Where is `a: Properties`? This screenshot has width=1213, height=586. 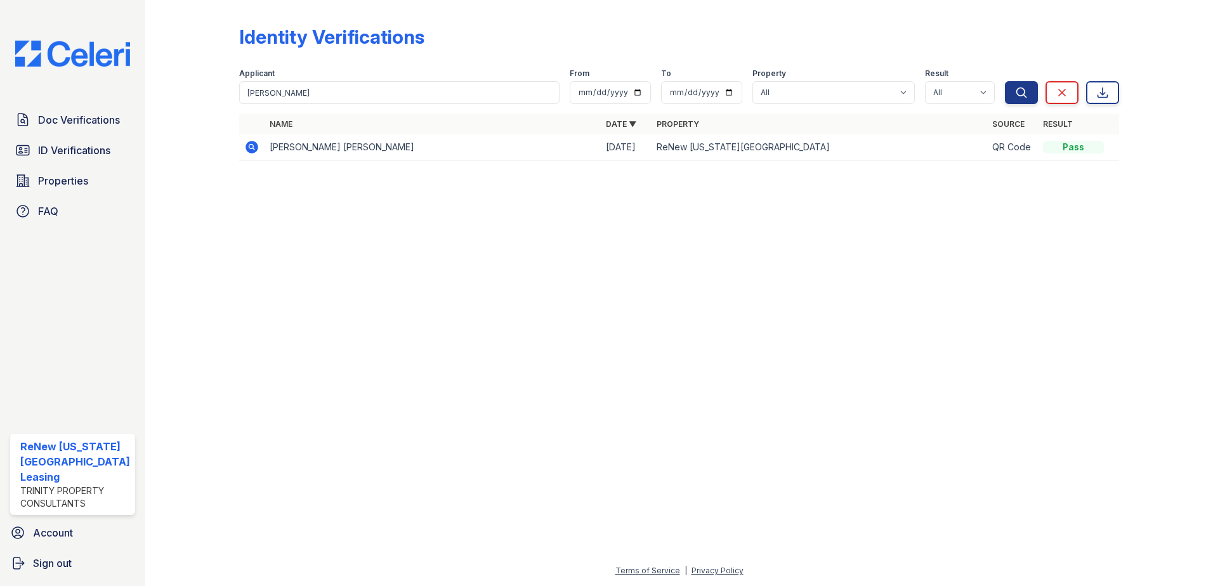 a: Properties is located at coordinates (72, 181).